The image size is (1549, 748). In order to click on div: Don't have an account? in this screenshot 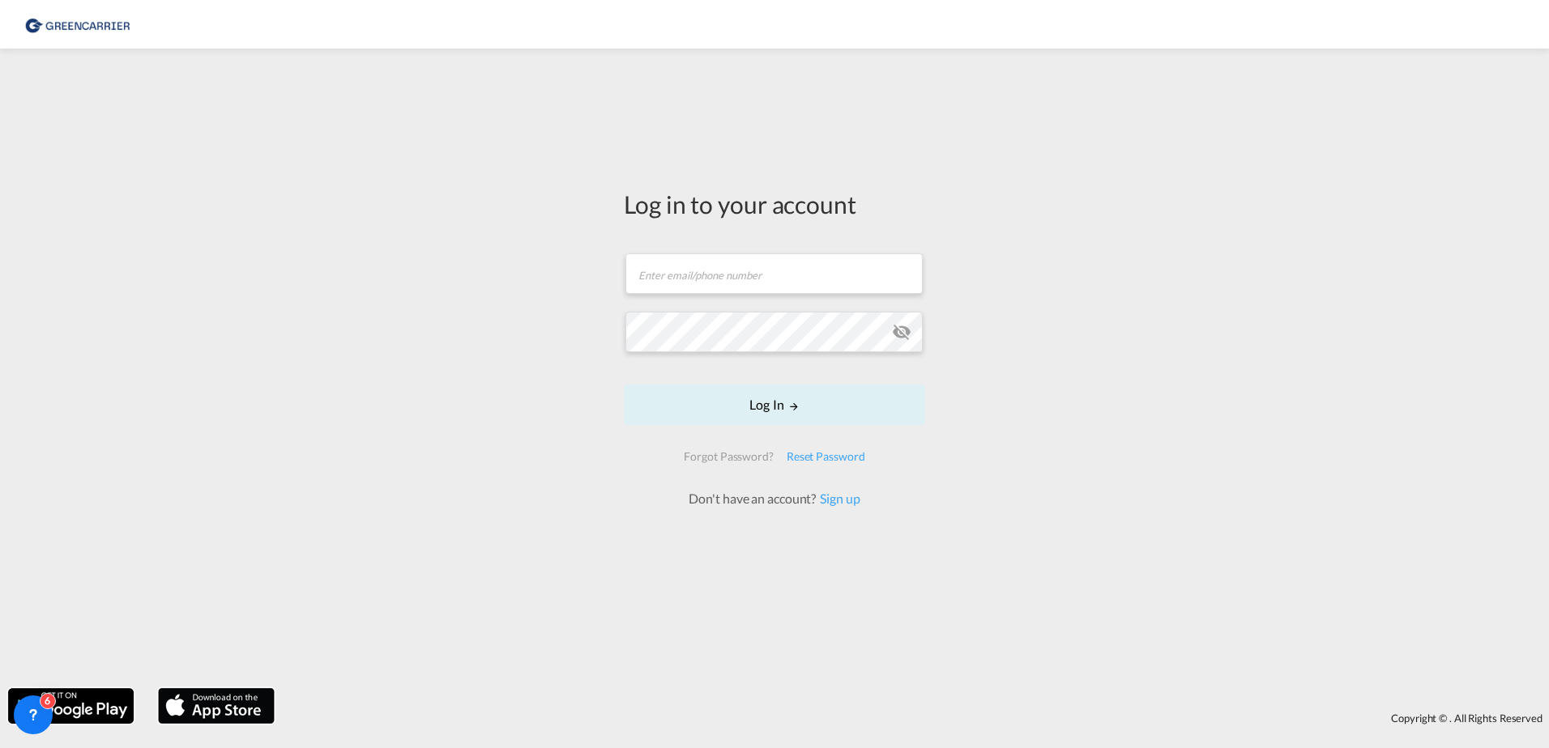, I will do `click(774, 499)`.